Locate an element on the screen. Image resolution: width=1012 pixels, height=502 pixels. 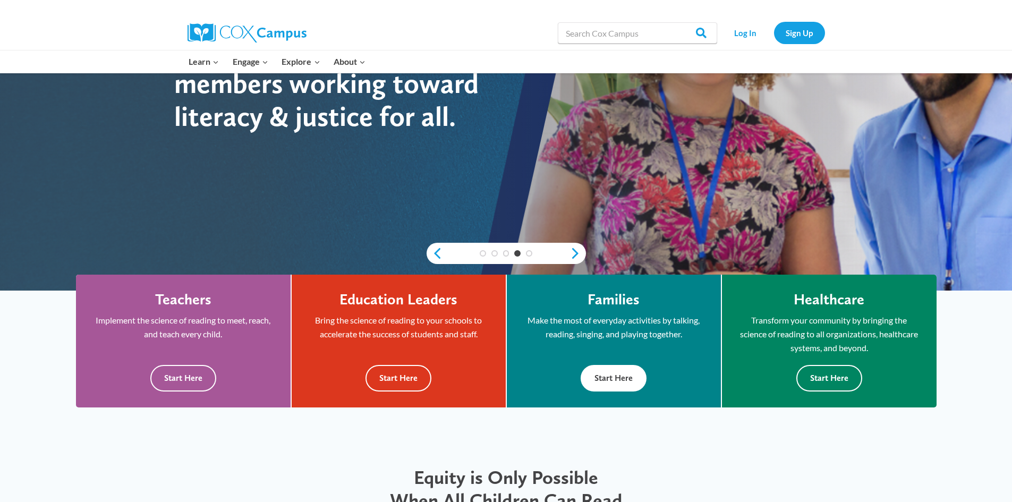
input: Search Cox Campus is located at coordinates (638, 33).